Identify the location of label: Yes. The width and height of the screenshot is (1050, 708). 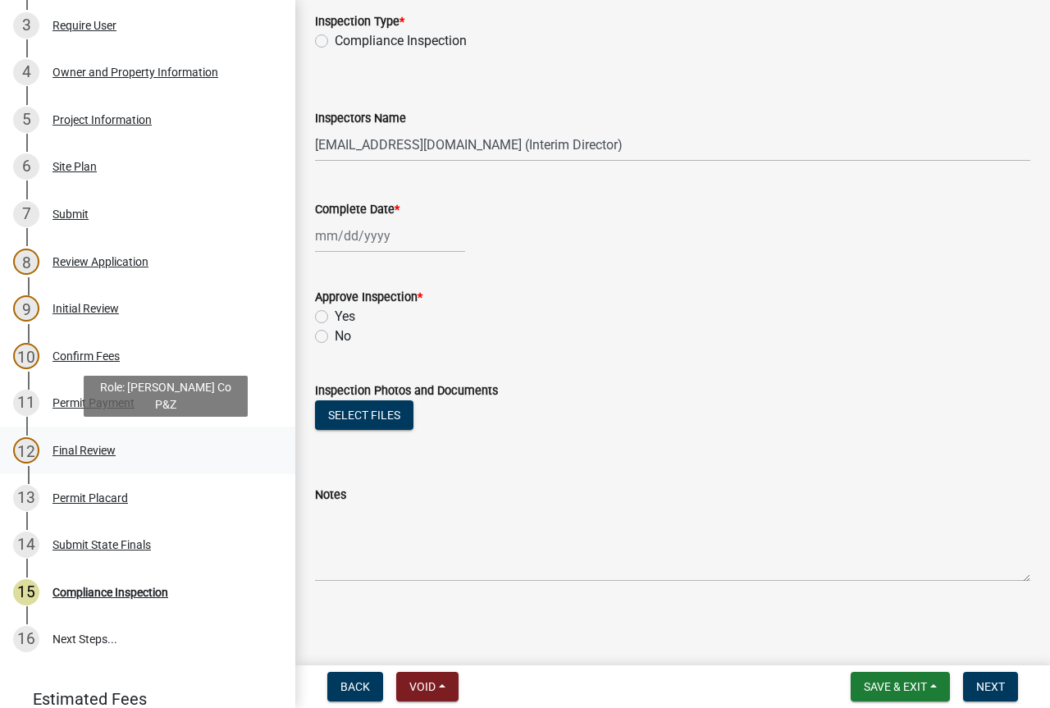
(345, 317).